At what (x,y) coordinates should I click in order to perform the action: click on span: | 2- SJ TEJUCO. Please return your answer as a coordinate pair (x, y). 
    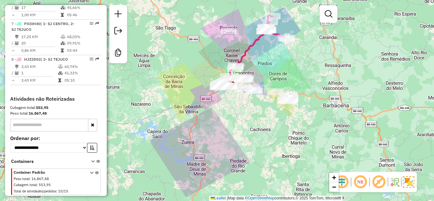
    Looking at the image, I should click on (54, 59).